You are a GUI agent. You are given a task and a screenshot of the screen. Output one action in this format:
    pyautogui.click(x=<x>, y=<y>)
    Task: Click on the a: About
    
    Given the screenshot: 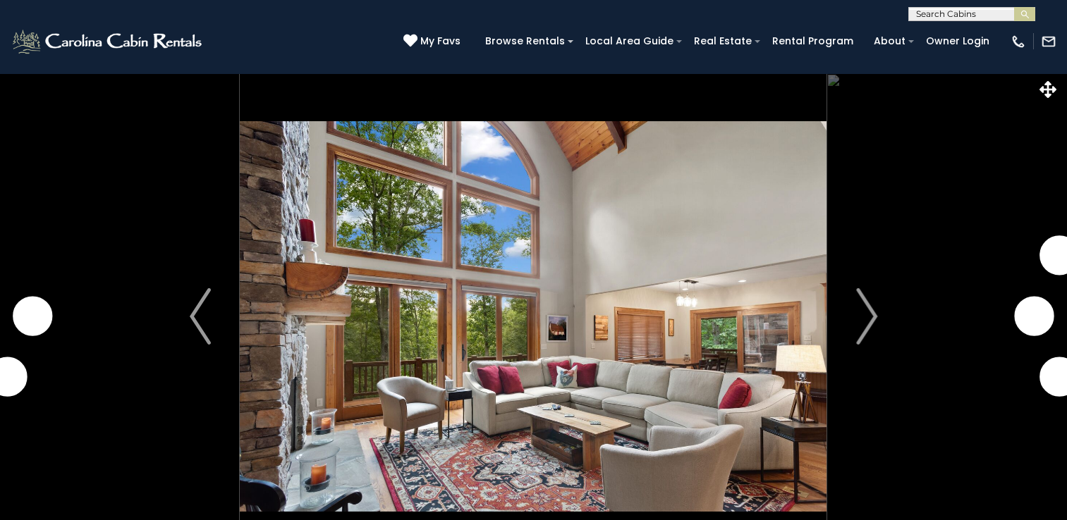 What is the action you would take?
    pyautogui.click(x=889, y=41)
    